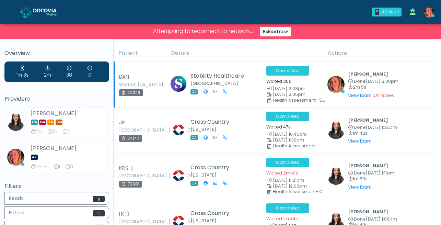  What do you see at coordinates (299, 100) in the screenshot?
I see `div: Health Assessment- Standard` at bounding box center [299, 100].